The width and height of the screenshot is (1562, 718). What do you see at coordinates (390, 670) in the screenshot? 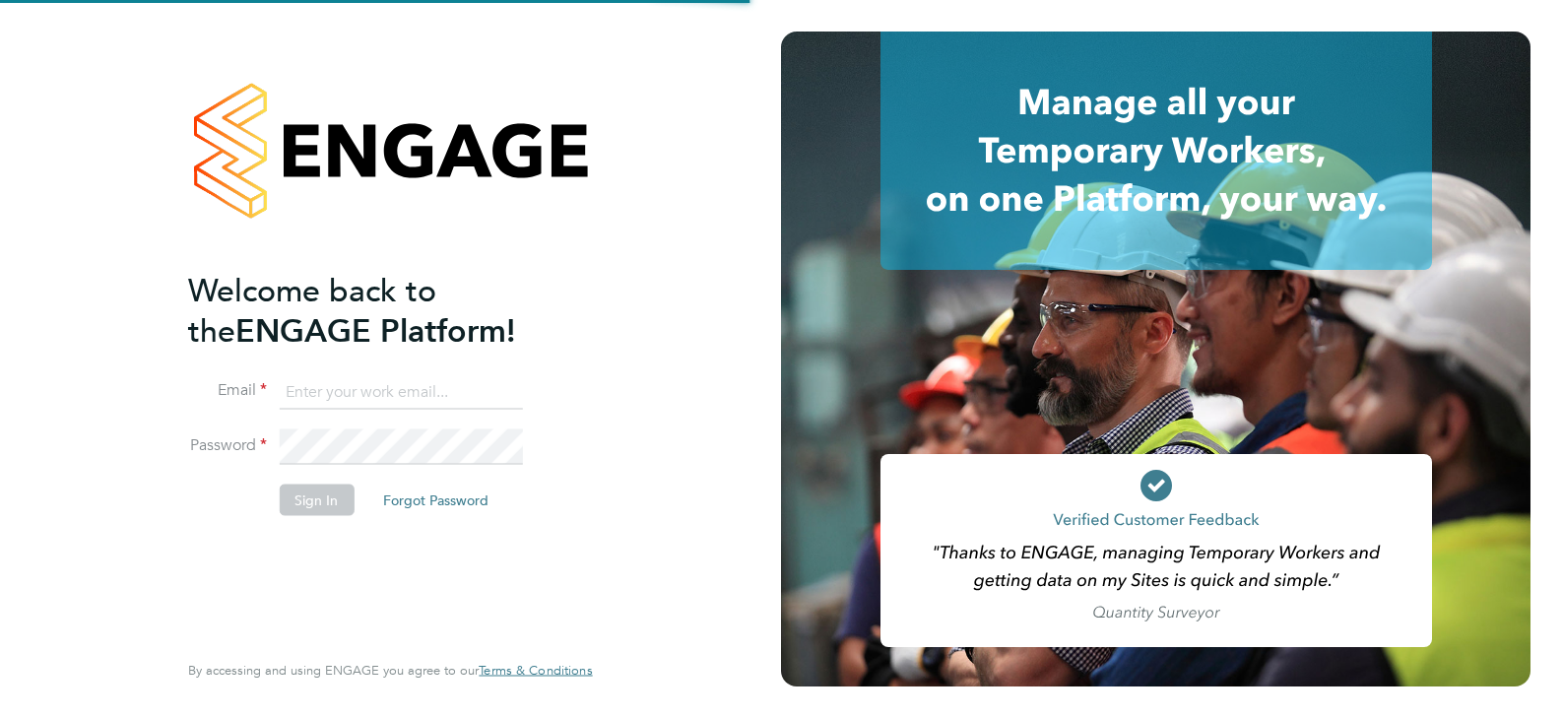
I see `span: By accessing and using ENGAGE you agree to our` at bounding box center [390, 670].